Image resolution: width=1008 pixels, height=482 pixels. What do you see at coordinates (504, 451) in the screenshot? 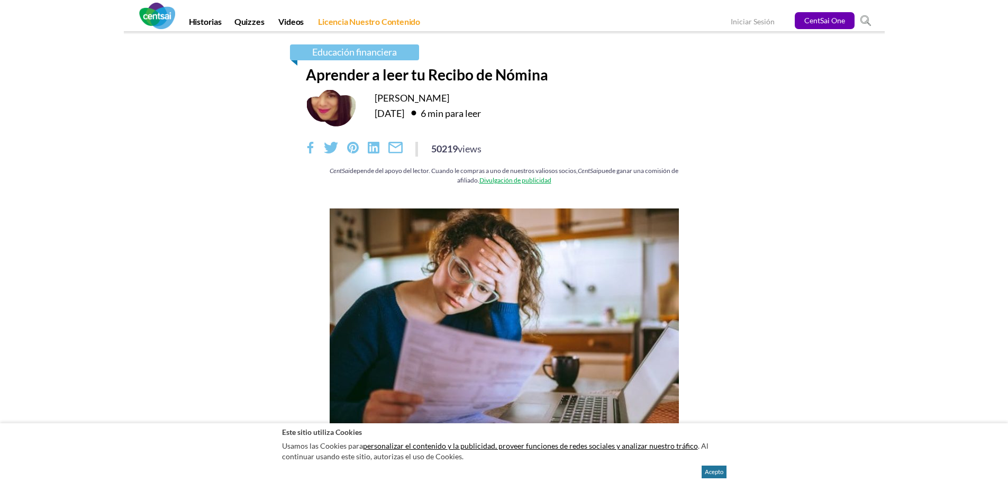
I see `p: Usamos las Cookies para . Al continuar usando este sitio, autorizas el uso de Cookies.` at bounding box center [504, 451].